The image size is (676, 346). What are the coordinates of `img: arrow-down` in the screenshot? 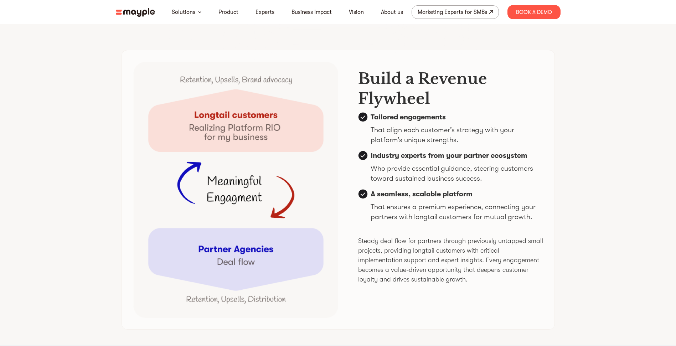 It's located at (200, 12).